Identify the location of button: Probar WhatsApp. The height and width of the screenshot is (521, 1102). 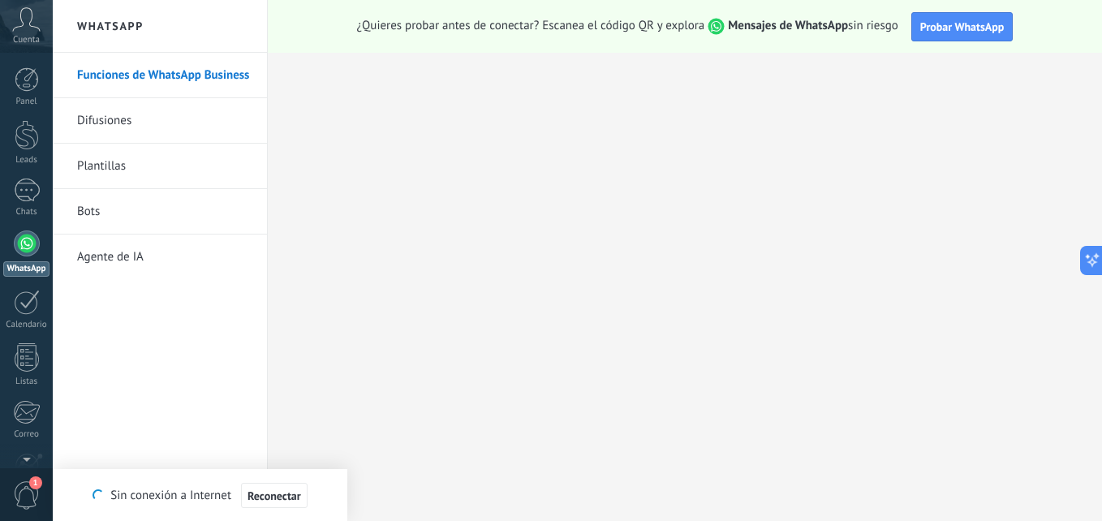
(962, 27).